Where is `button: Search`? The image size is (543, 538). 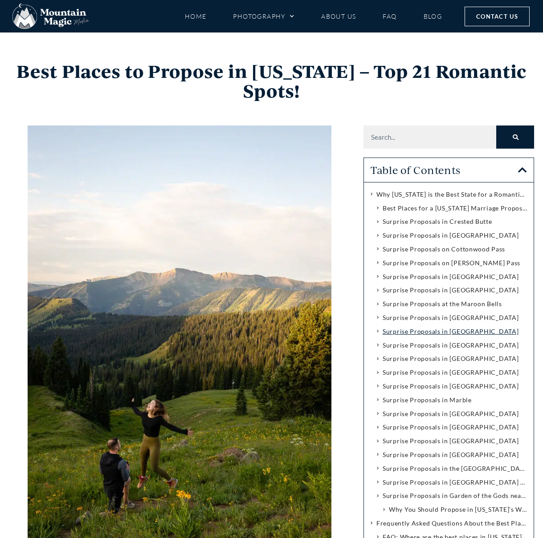 button: Search is located at coordinates (515, 137).